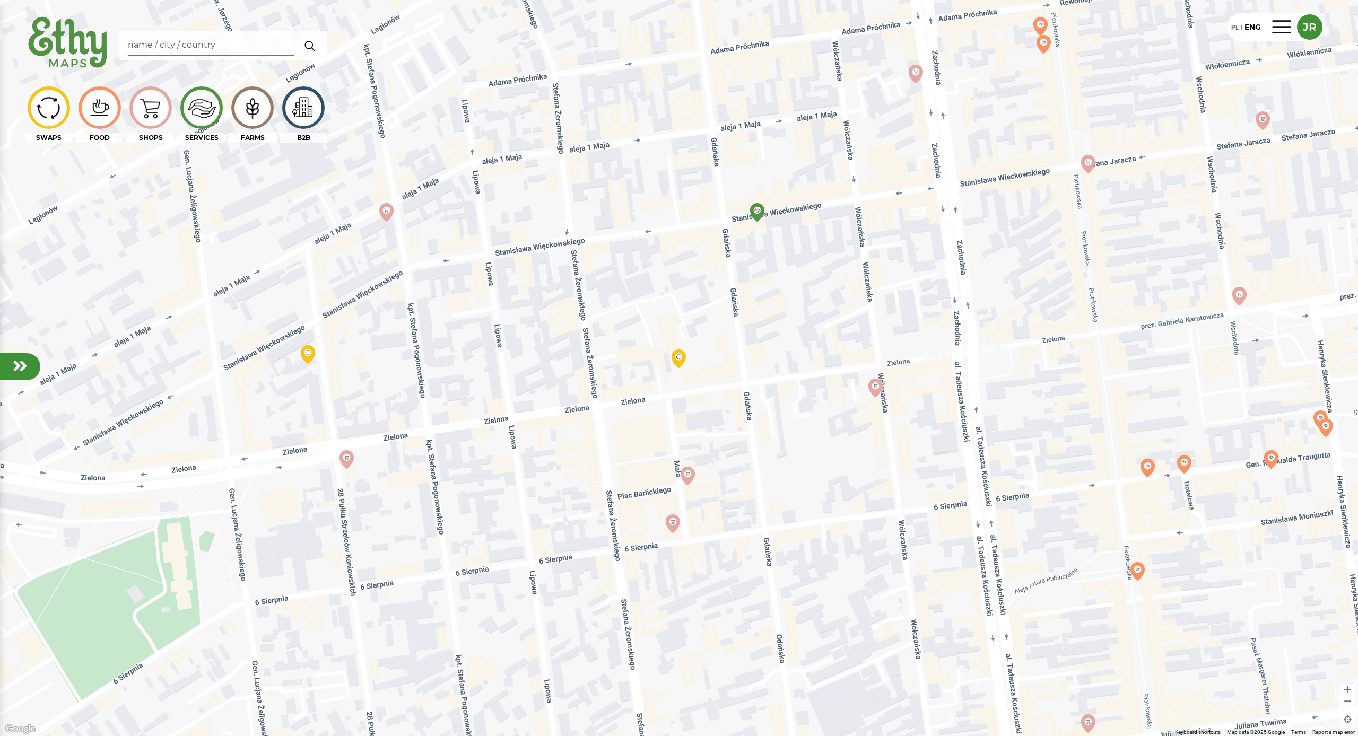  What do you see at coordinates (20, 729) in the screenshot?
I see `img: Google` at bounding box center [20, 729].